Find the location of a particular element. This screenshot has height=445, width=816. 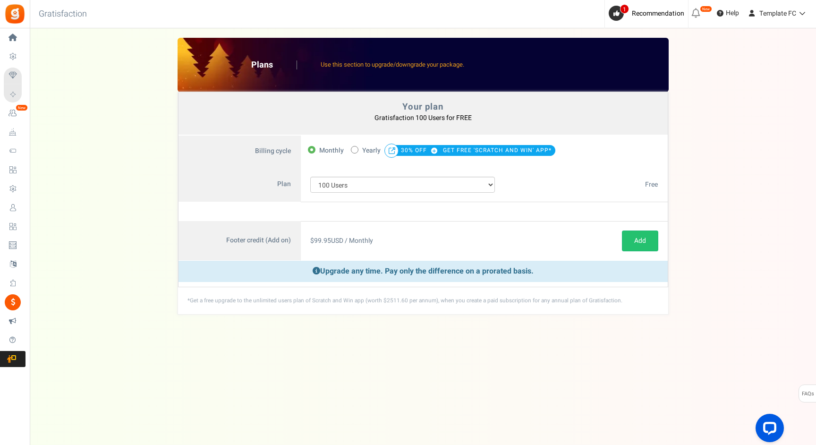

a: Help is located at coordinates (728, 13).